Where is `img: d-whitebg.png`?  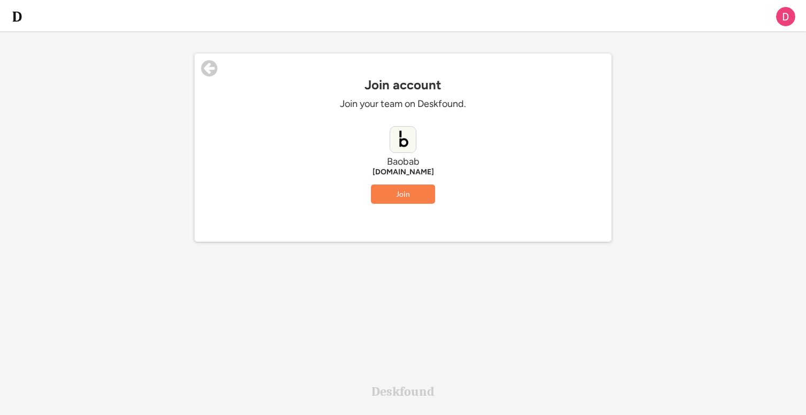
img: d-whitebg.png is located at coordinates (17, 17).